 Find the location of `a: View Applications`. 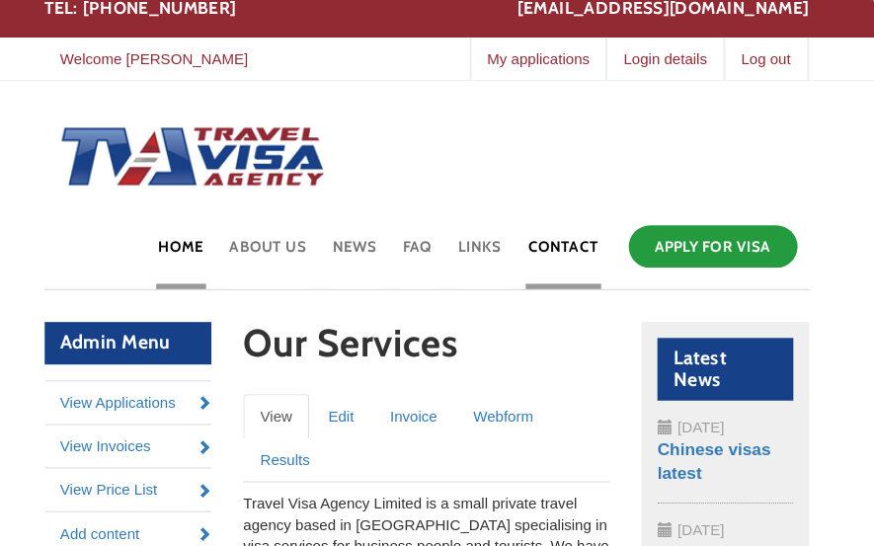

a: View Applications is located at coordinates (160, 392).